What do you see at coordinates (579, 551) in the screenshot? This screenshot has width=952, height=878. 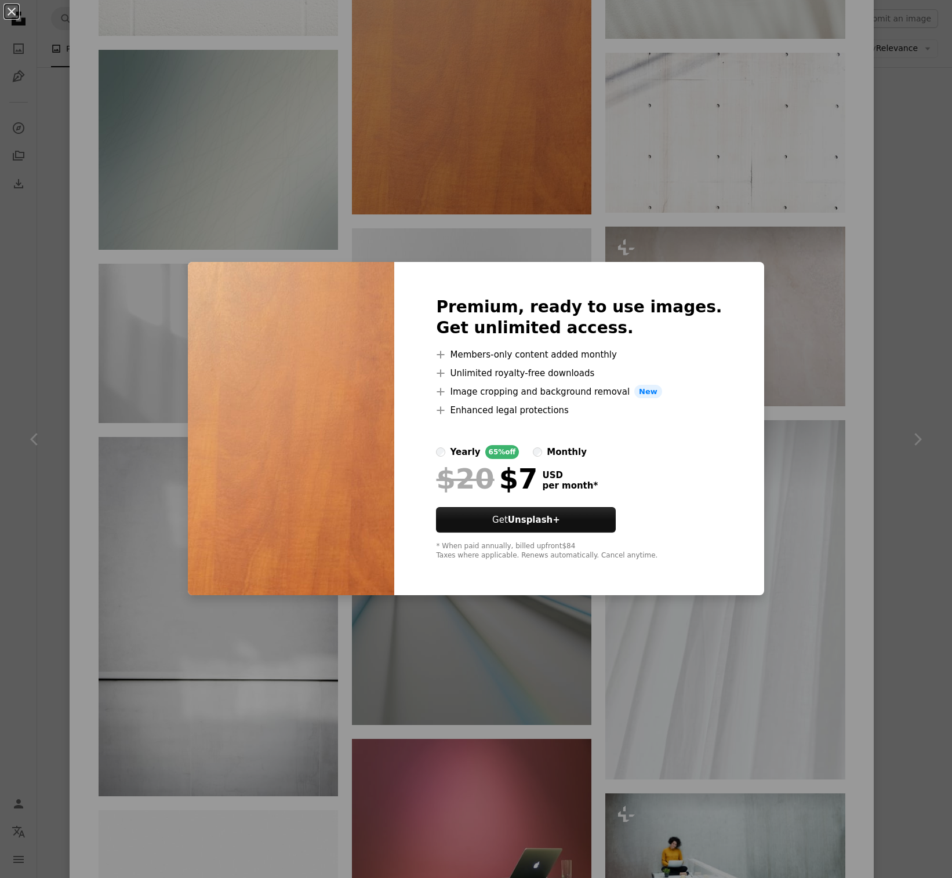 I see `div: * When paid annually, billed upfront $84 Taxes where applicable. Renews automatically. Cancel any...` at bounding box center [579, 551].